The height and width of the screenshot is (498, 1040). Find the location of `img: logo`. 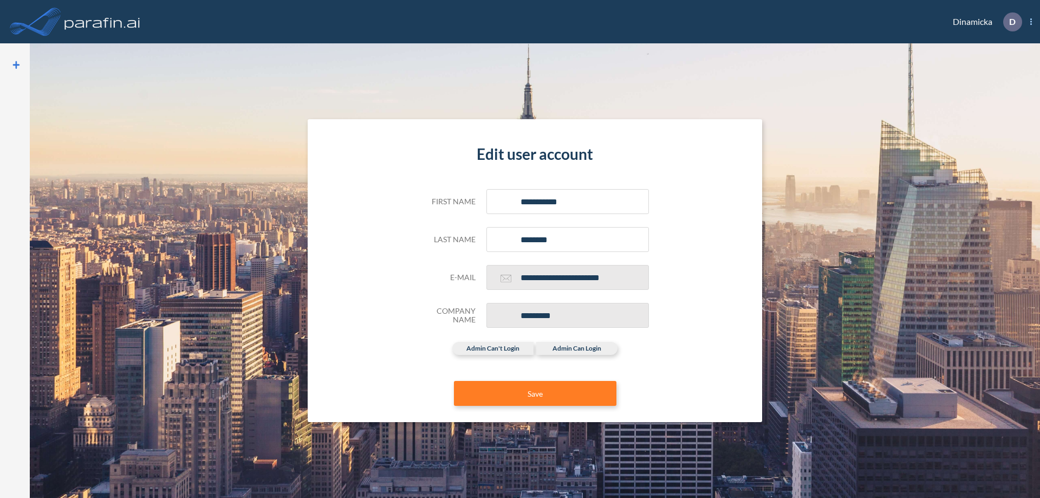

img: logo is located at coordinates (102, 22).